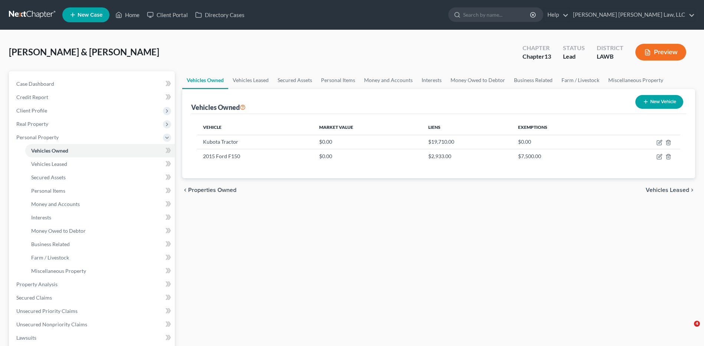 This screenshot has width=704, height=346. Describe the element at coordinates (59, 271) in the screenshot. I see `span: Miscellaneous Property` at that location.